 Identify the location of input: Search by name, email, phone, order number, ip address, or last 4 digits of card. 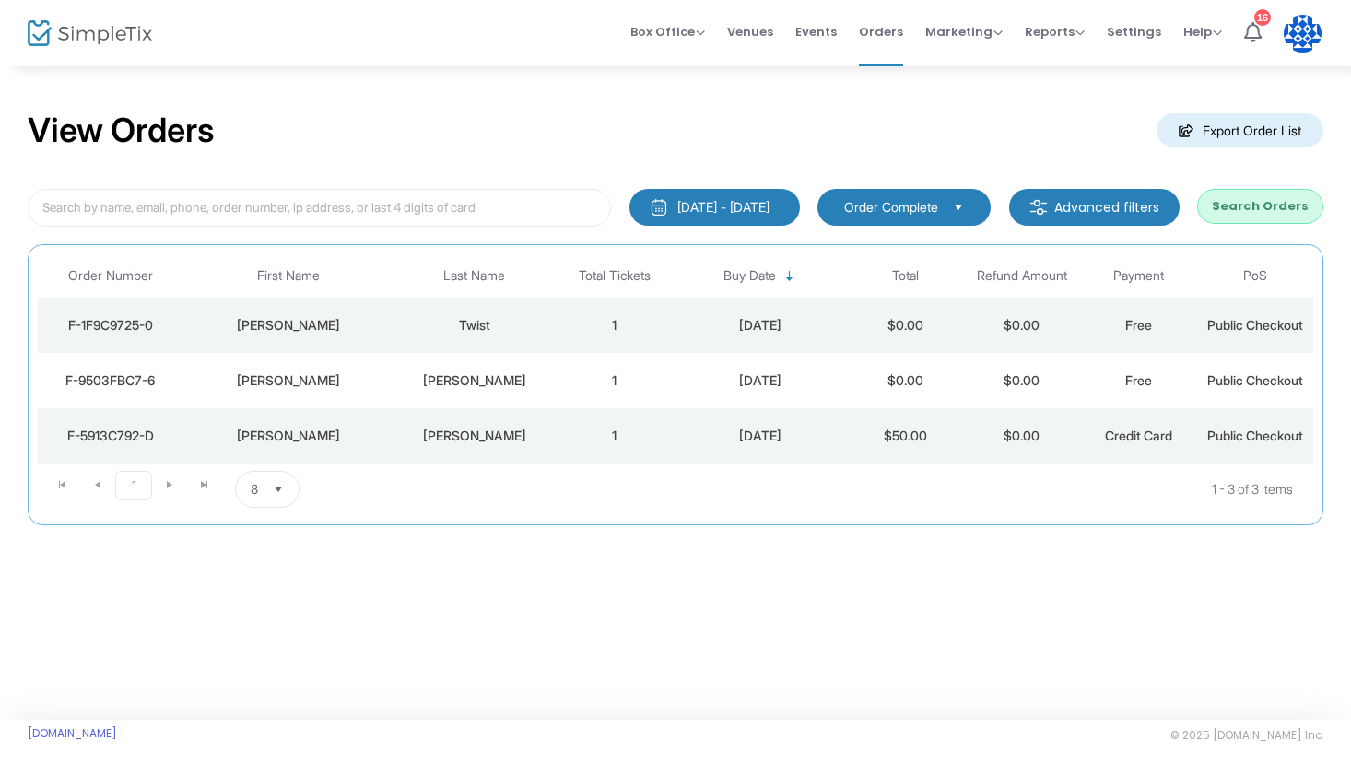
(319, 207).